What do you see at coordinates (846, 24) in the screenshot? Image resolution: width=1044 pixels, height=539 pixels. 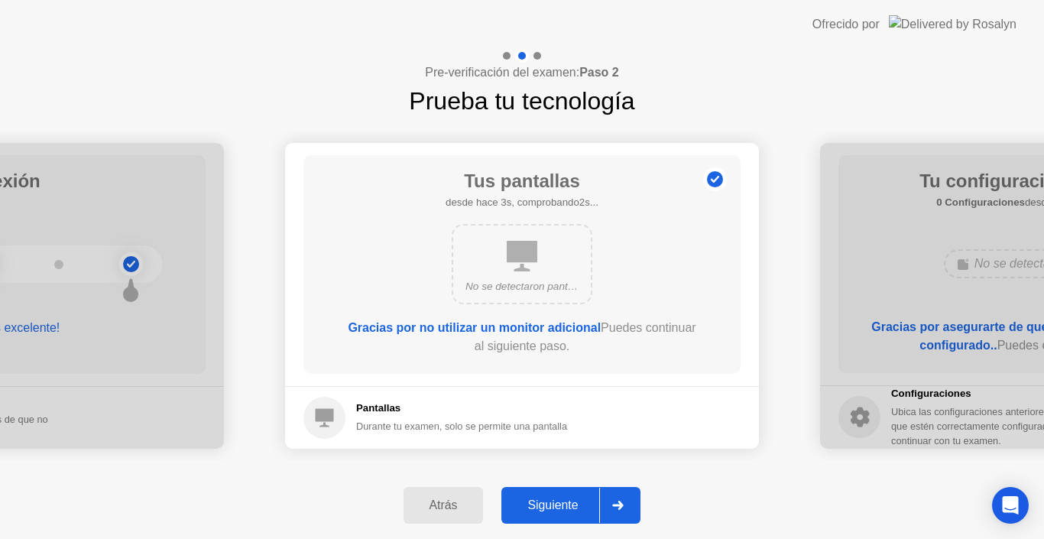 I see `div: Ofrecido por` at bounding box center [846, 24].